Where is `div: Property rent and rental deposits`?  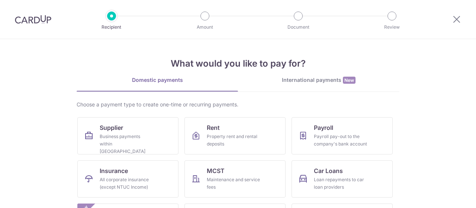 div: Property rent and rental deposits is located at coordinates (234, 140).